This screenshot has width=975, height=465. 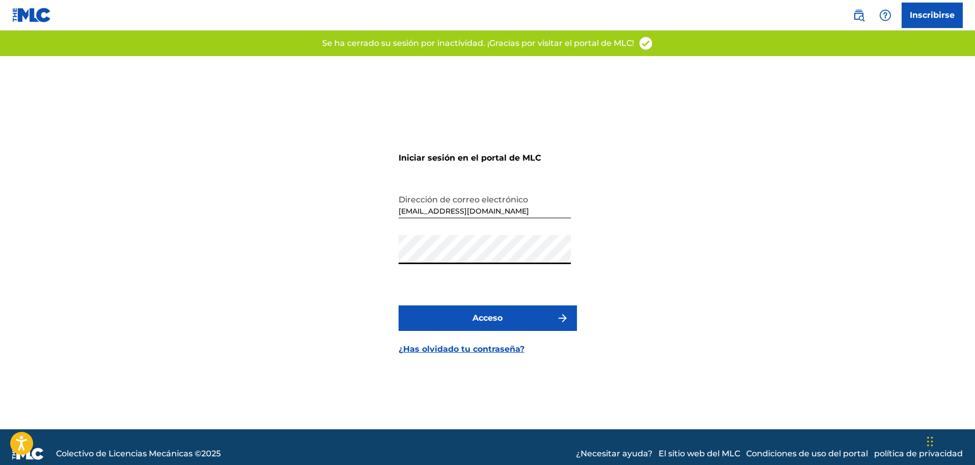 What do you see at coordinates (859, 15) in the screenshot?
I see `a: Búsqueda pública` at bounding box center [859, 15].